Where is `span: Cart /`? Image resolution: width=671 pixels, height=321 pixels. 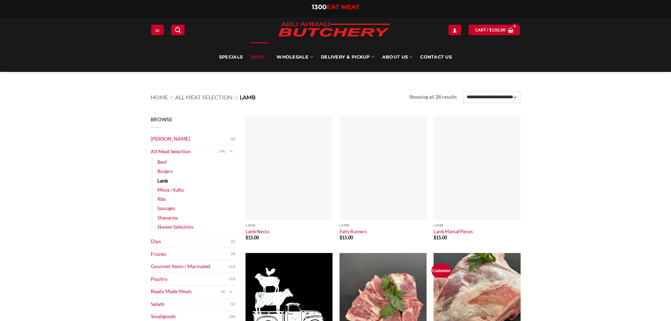
span: Cart / is located at coordinates (490, 30).